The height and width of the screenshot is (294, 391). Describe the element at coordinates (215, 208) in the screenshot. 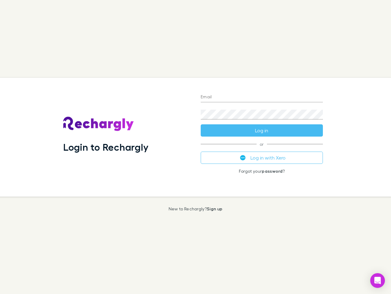

I see `a: Sign up` at that location.